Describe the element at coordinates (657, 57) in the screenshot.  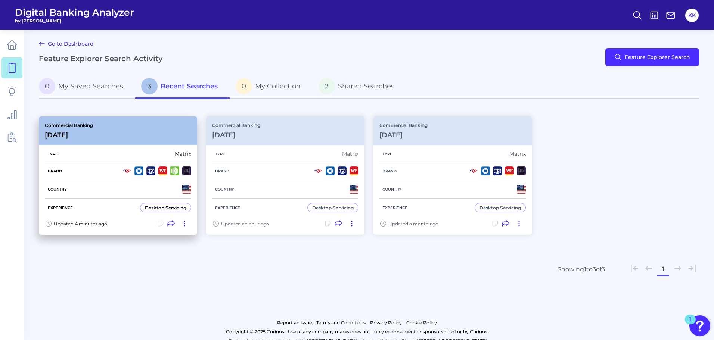
I see `span: Feature Explorer Search` at that location.